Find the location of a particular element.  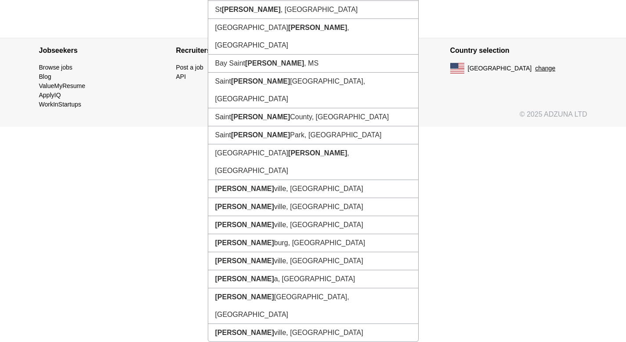

li: Bay Saint , MS is located at coordinates (313, 63).